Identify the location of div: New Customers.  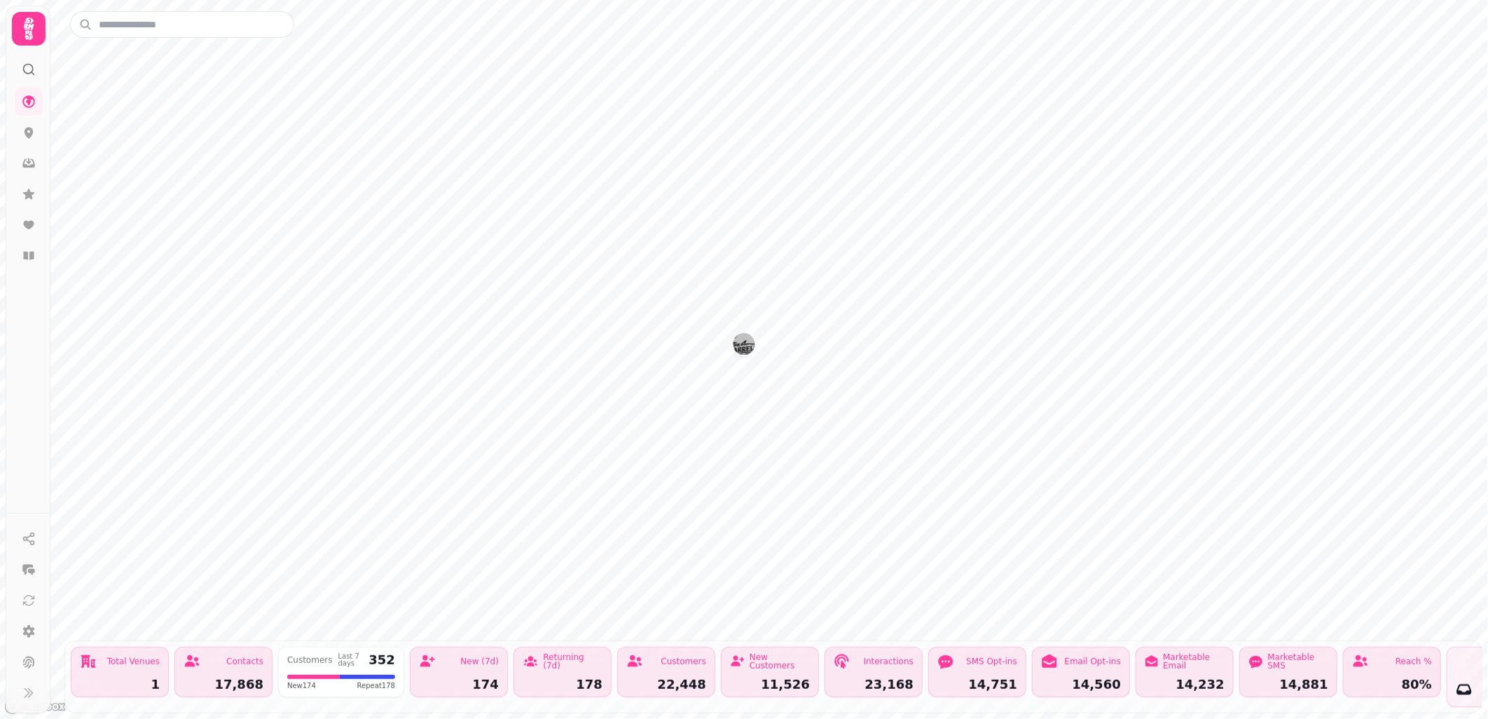
(780, 661).